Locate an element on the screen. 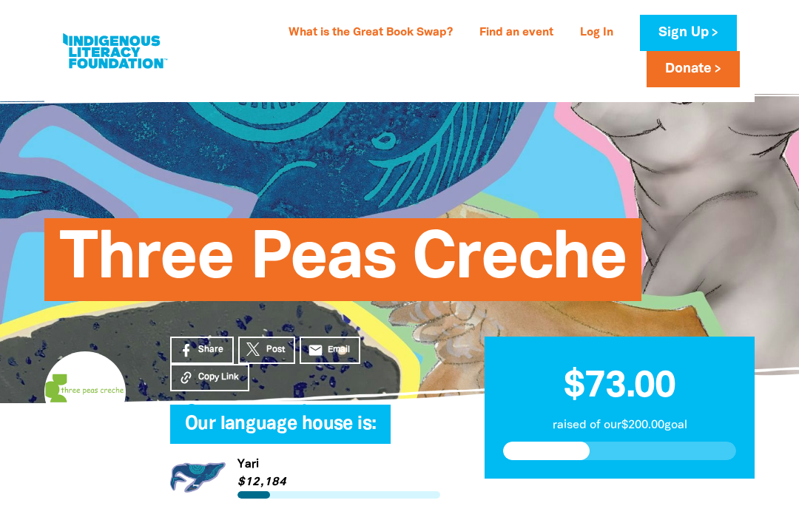 The width and height of the screenshot is (799, 523). a: emailEmail is located at coordinates (330, 350).